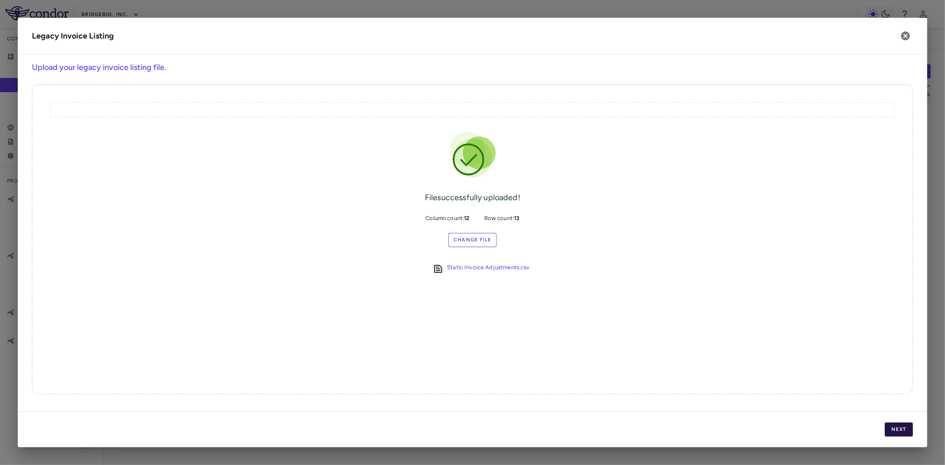 Image resolution: width=945 pixels, height=465 pixels. I want to click on a: Static Invoice Adjustments.csv, so click(488, 269).